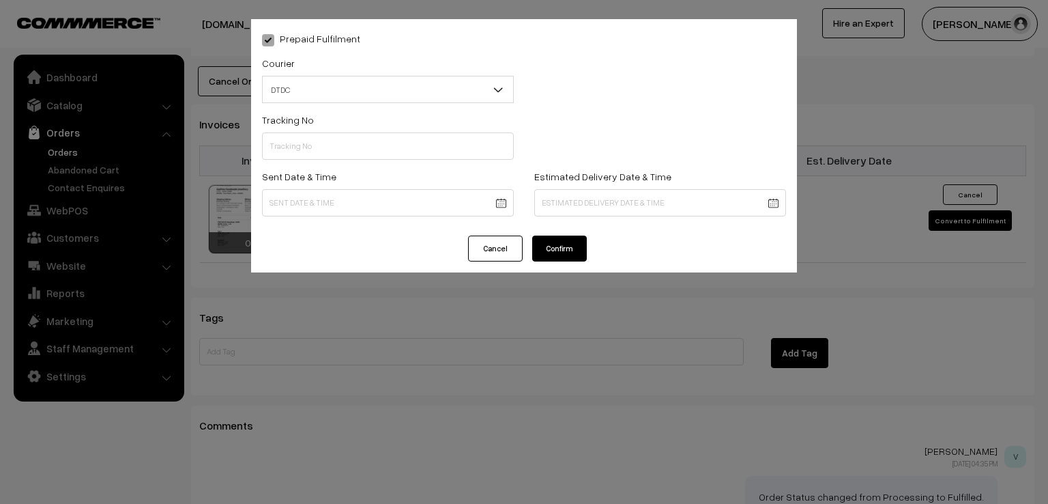 This screenshot has height=504, width=1048. I want to click on label: Tracking No, so click(288, 119).